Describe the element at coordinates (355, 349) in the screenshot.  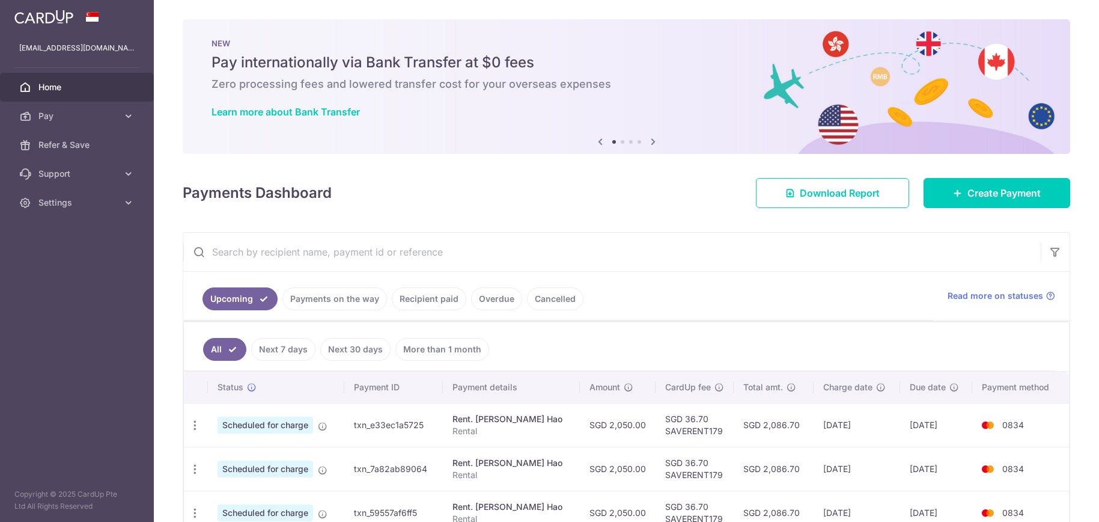
I see `a: Next 30 days` at that location.